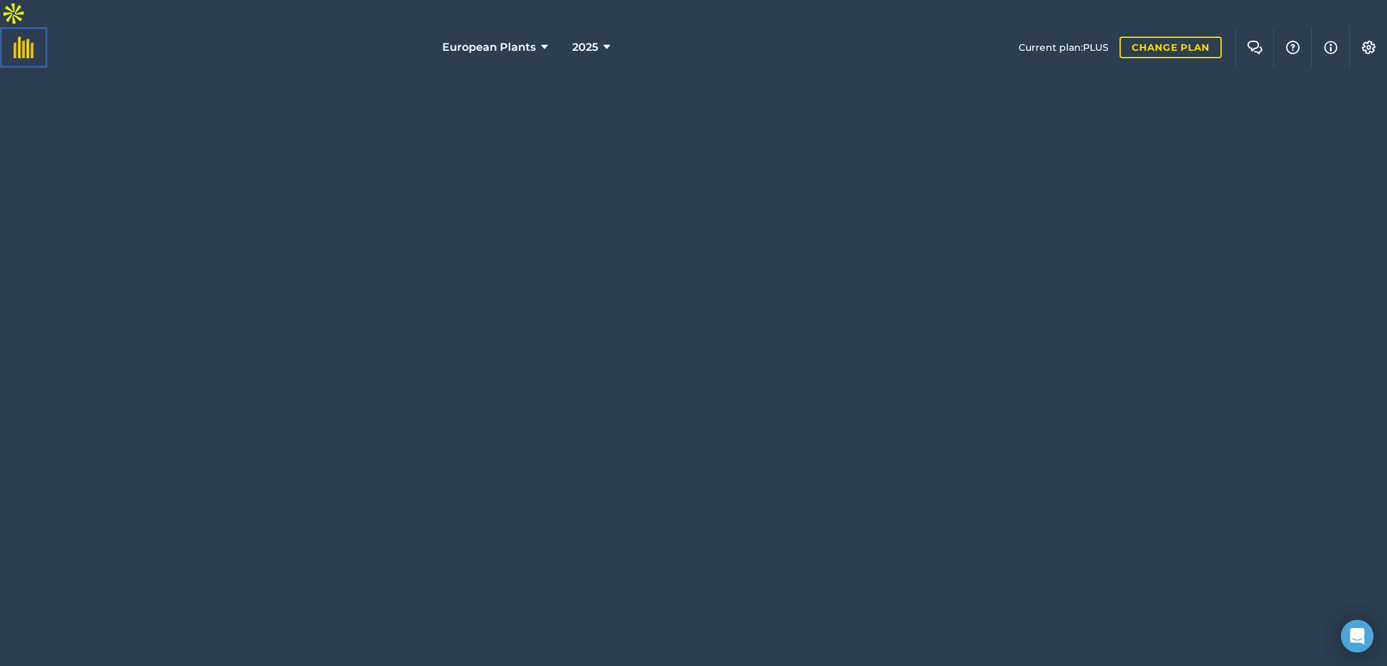  Describe the element at coordinates (1369, 47) in the screenshot. I see `img: A cog icon` at that location.